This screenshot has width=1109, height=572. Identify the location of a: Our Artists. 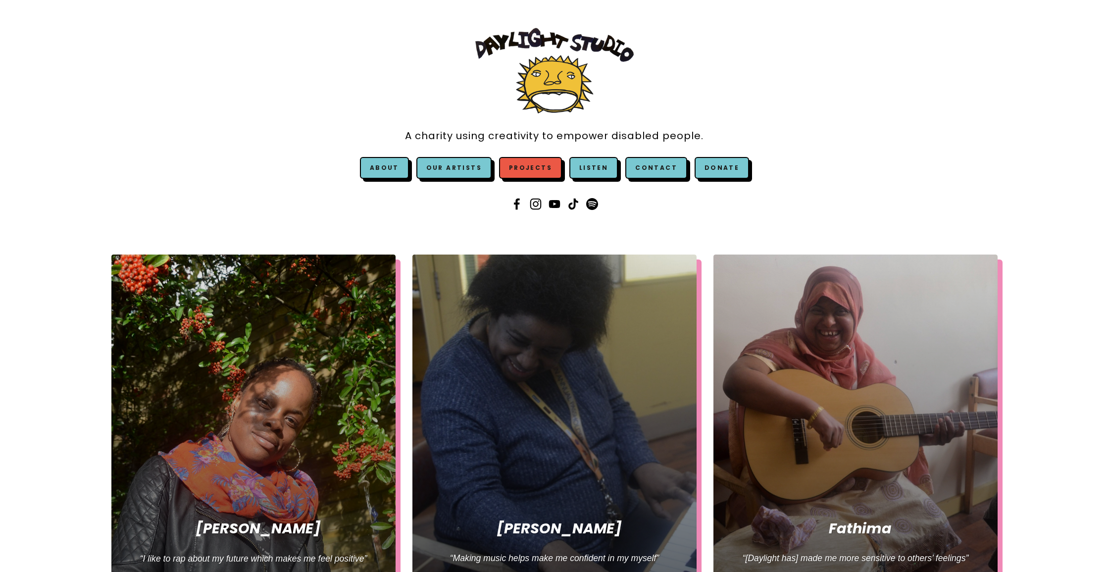
(454, 168).